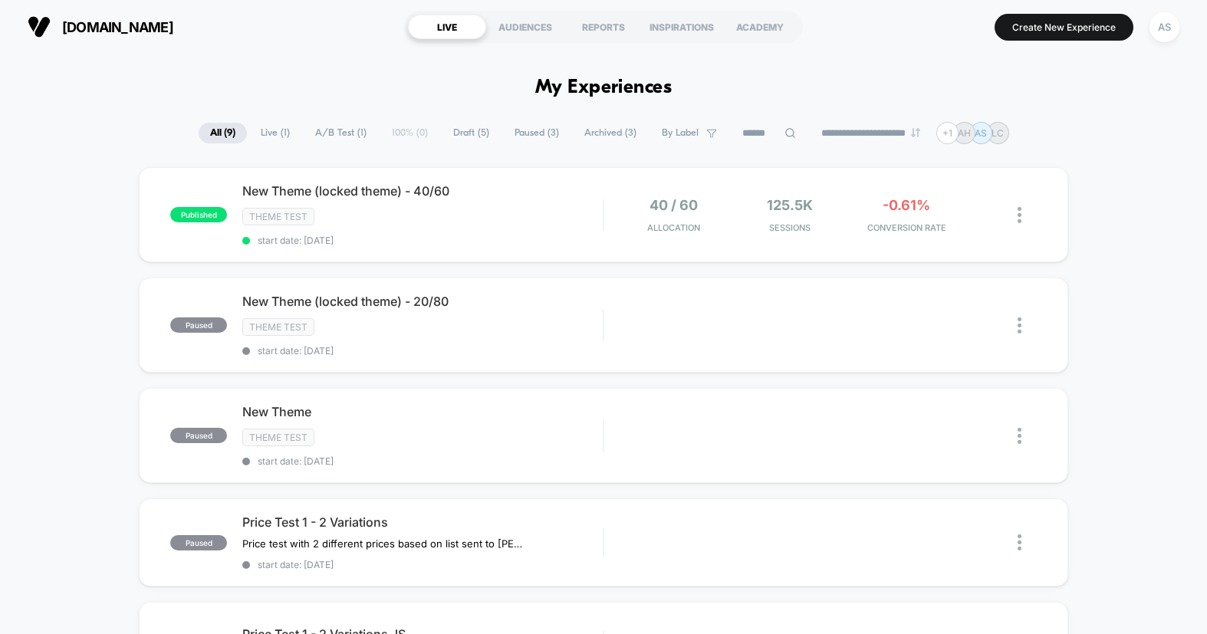  I want to click on p: AS, so click(981, 133).